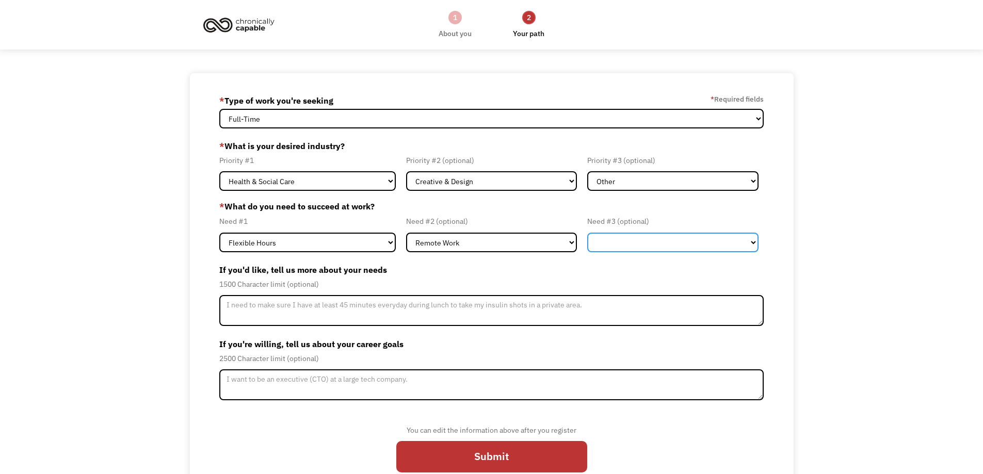 This screenshot has height=474, width=983. I want to click on label: What is your desired industry?, so click(492, 146).